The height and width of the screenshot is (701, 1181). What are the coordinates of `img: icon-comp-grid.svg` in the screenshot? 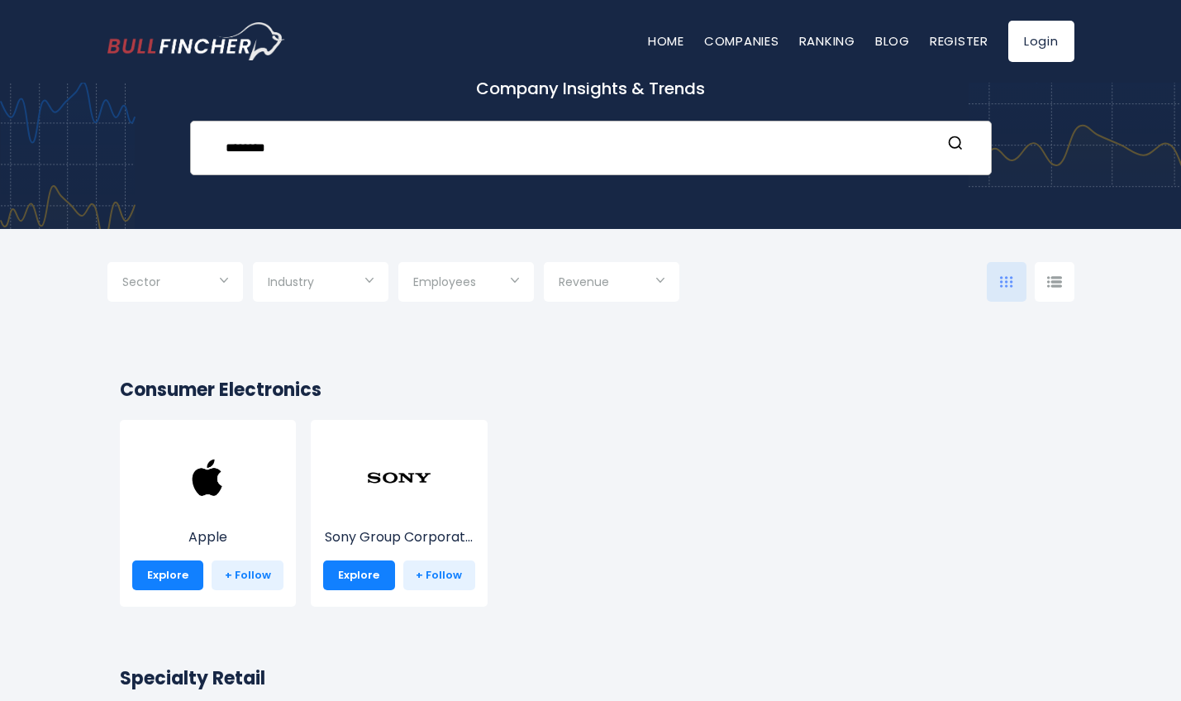 It's located at (1007, 282).